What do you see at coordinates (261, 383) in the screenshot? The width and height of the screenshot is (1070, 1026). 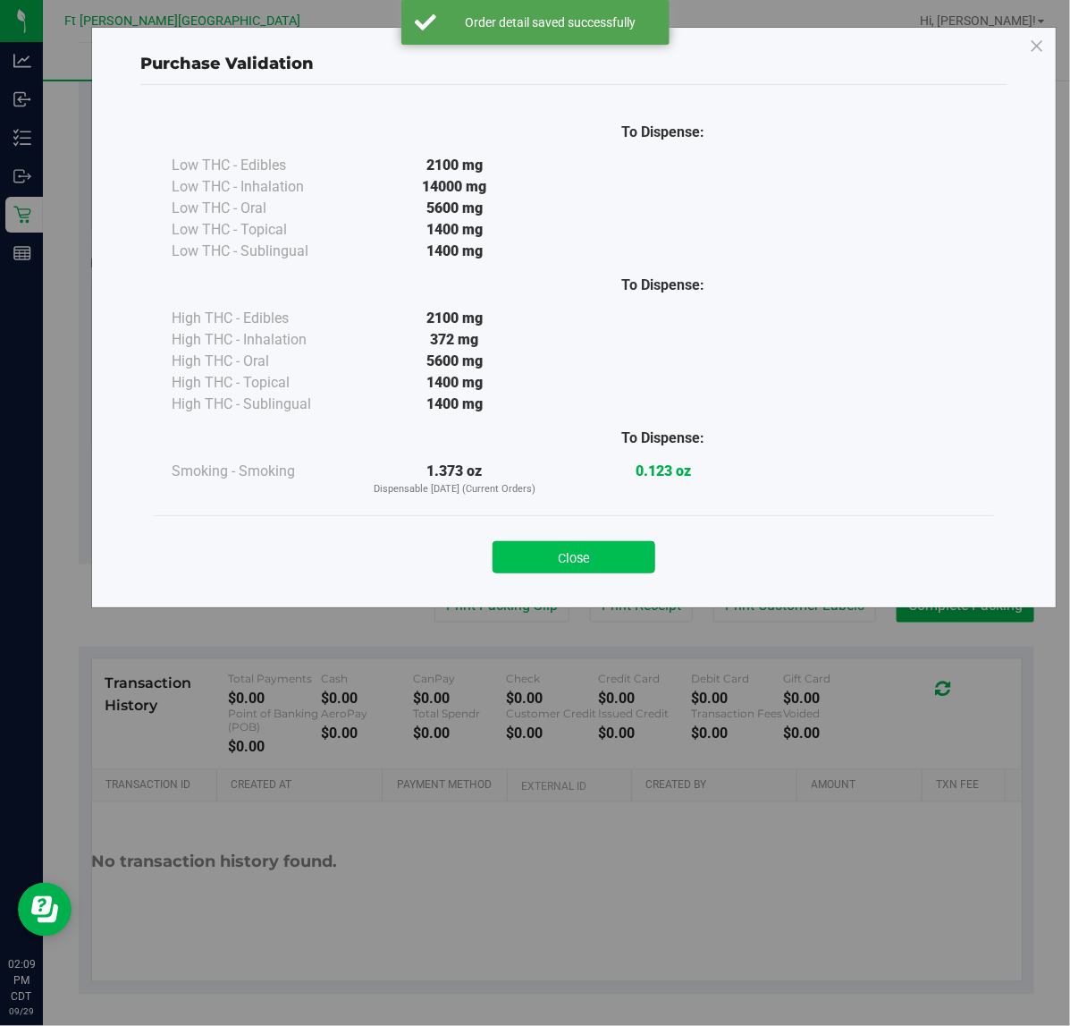 I see `div: High THC - Topical` at bounding box center [261, 383].